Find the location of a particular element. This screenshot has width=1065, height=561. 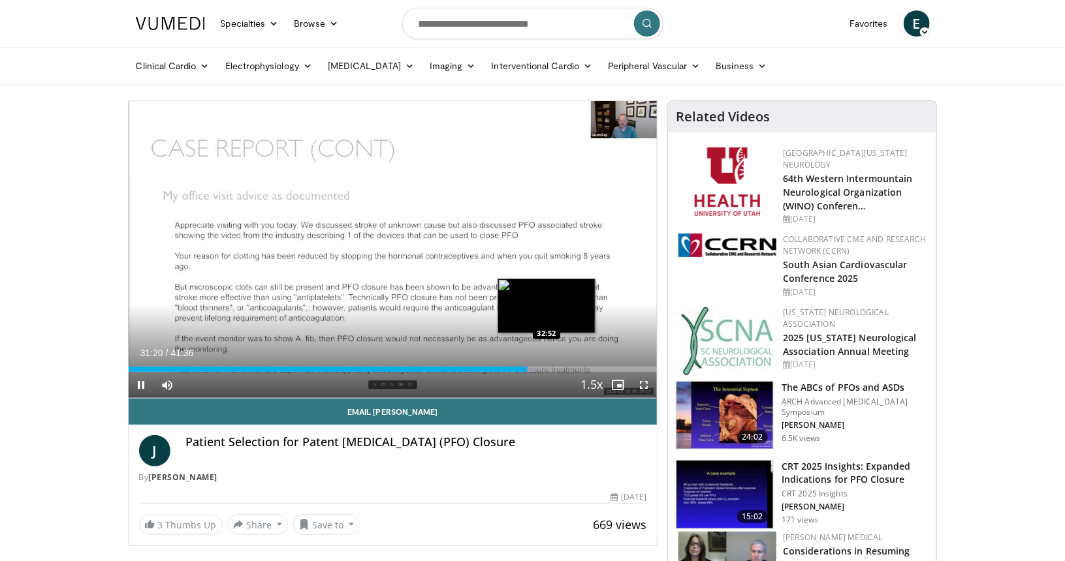

a: 3 Thumbs Up is located at coordinates (181, 525).